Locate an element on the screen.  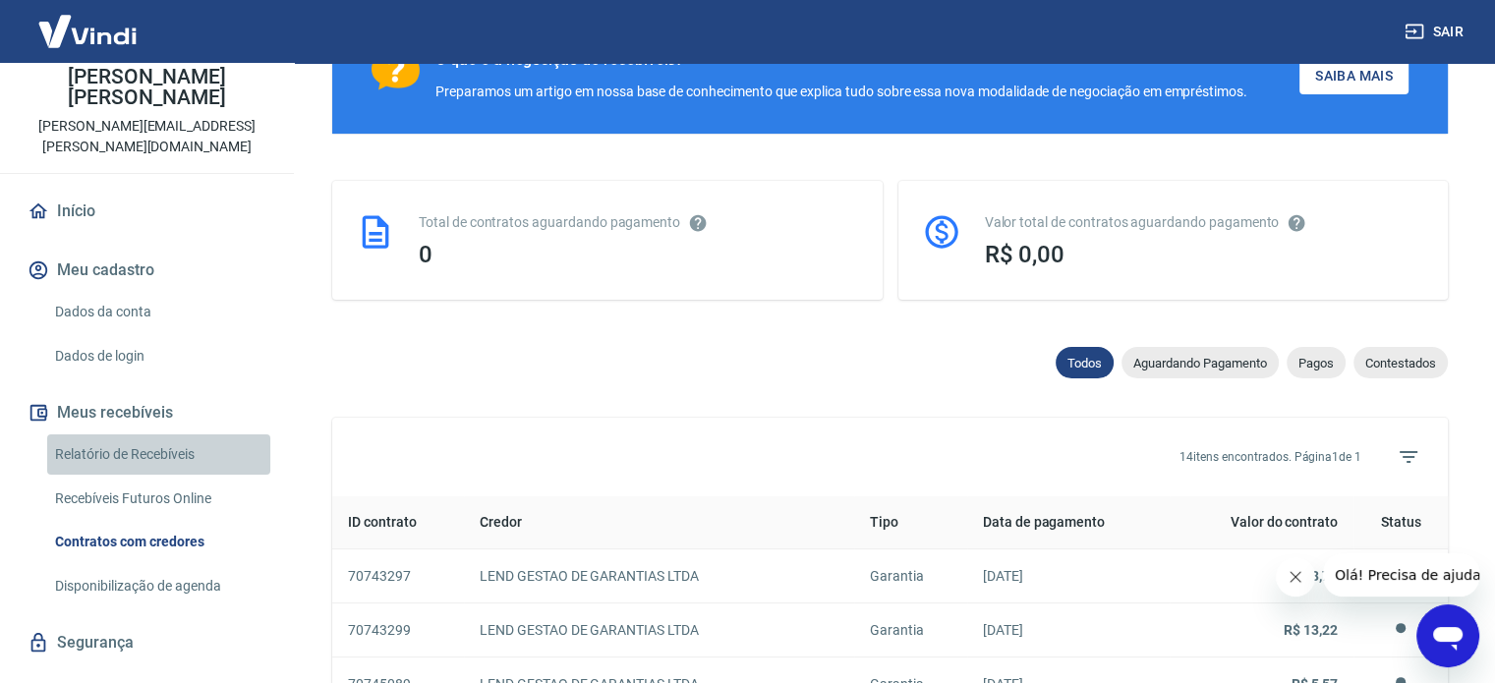
span: Todos is located at coordinates (1084, 363).